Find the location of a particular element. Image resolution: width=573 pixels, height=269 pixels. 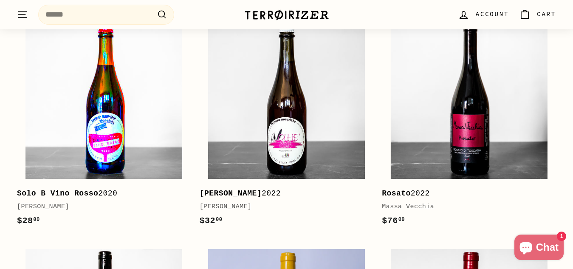

span: $32 is located at coordinates (211, 221).